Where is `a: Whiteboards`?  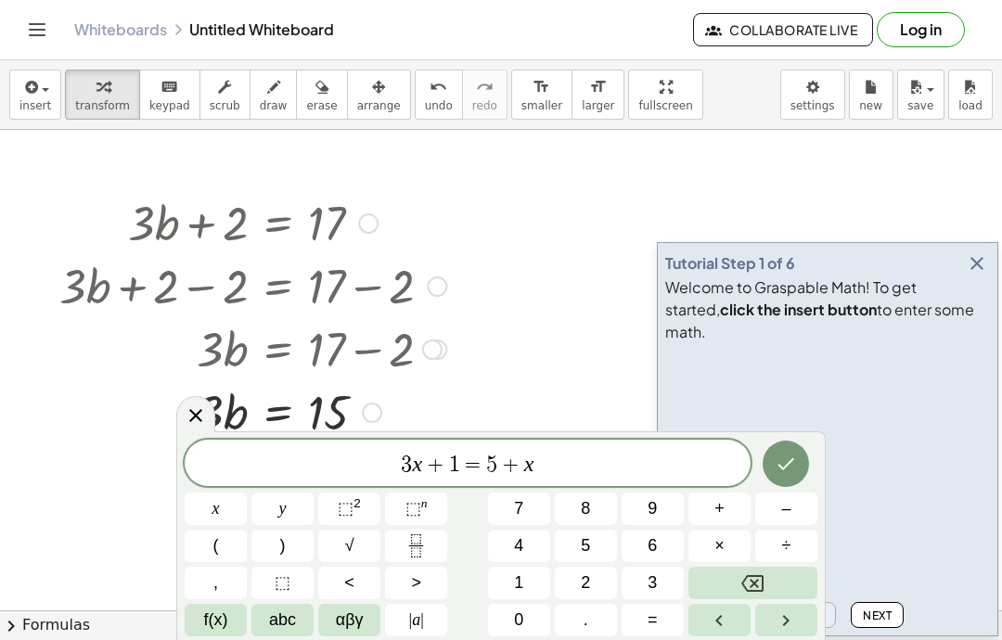 a: Whiteboards is located at coordinates (121, 30).